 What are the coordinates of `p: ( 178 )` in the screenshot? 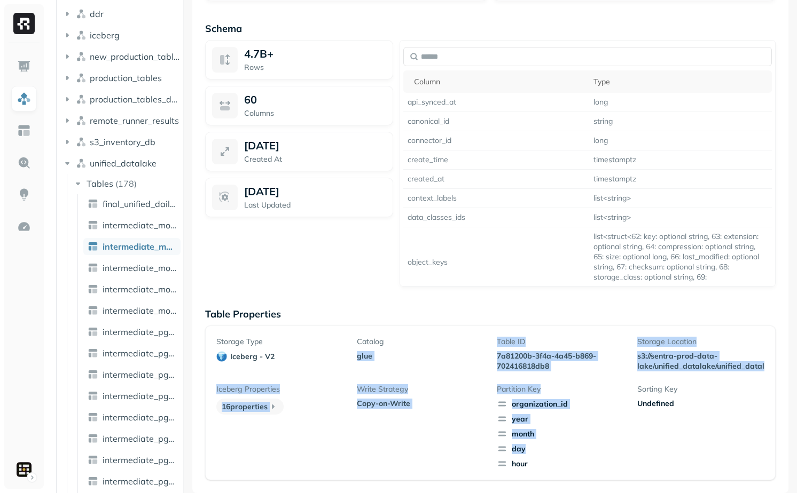 It's located at (126, 184).